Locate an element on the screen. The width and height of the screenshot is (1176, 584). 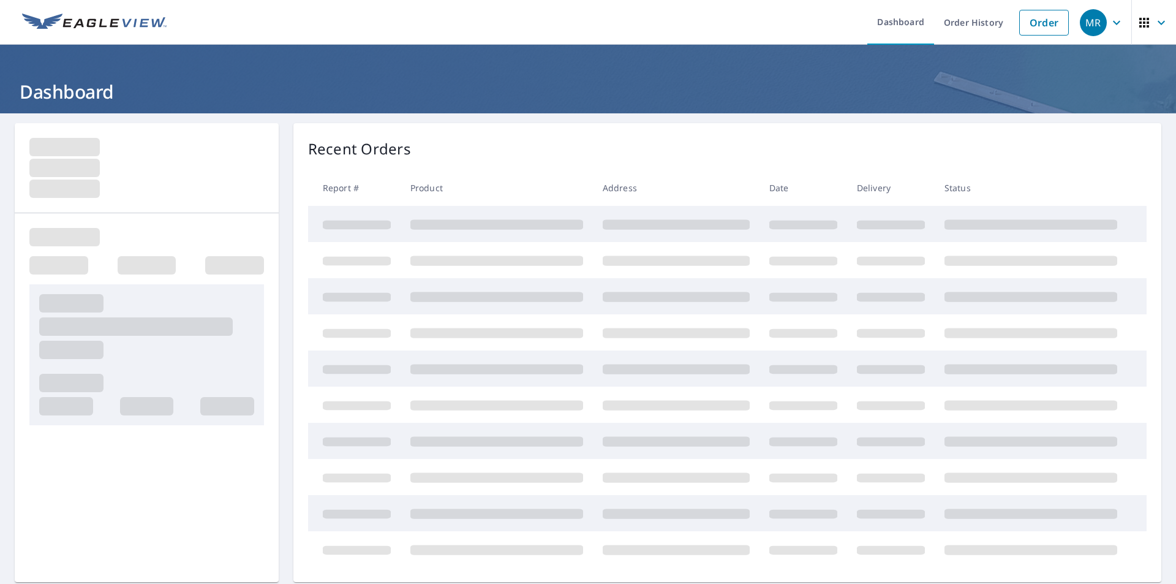
a: Order is located at coordinates (1043, 23).